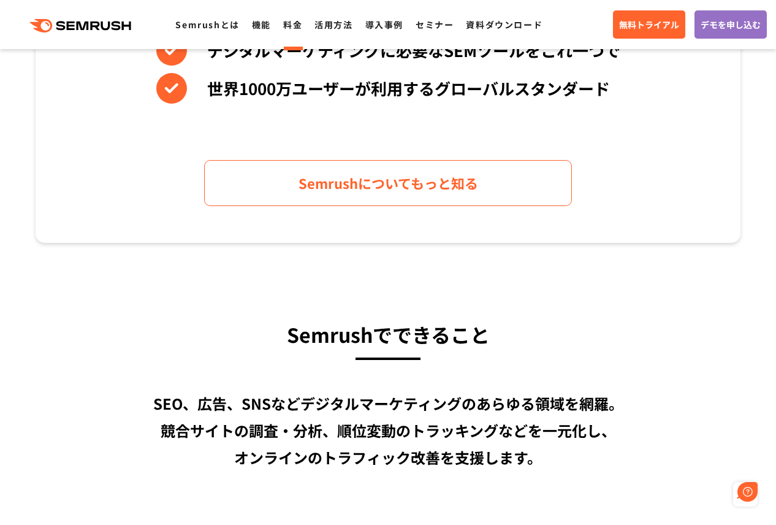  I want to click on span: 無料トライアル, so click(649, 25).